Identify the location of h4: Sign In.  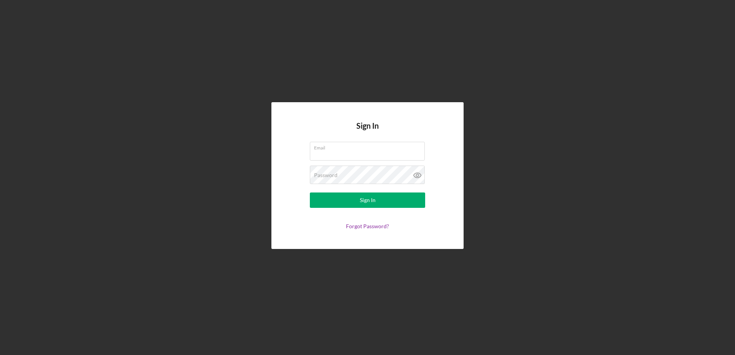
(367, 131).